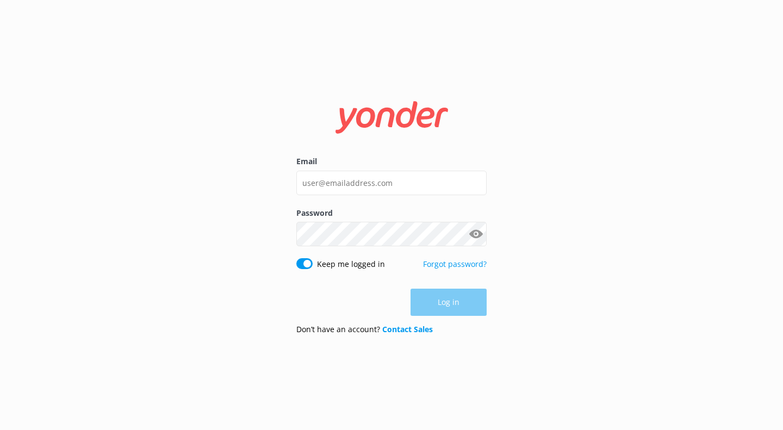 Image resolution: width=783 pixels, height=430 pixels. I want to click on a: Contact Sales, so click(407, 329).